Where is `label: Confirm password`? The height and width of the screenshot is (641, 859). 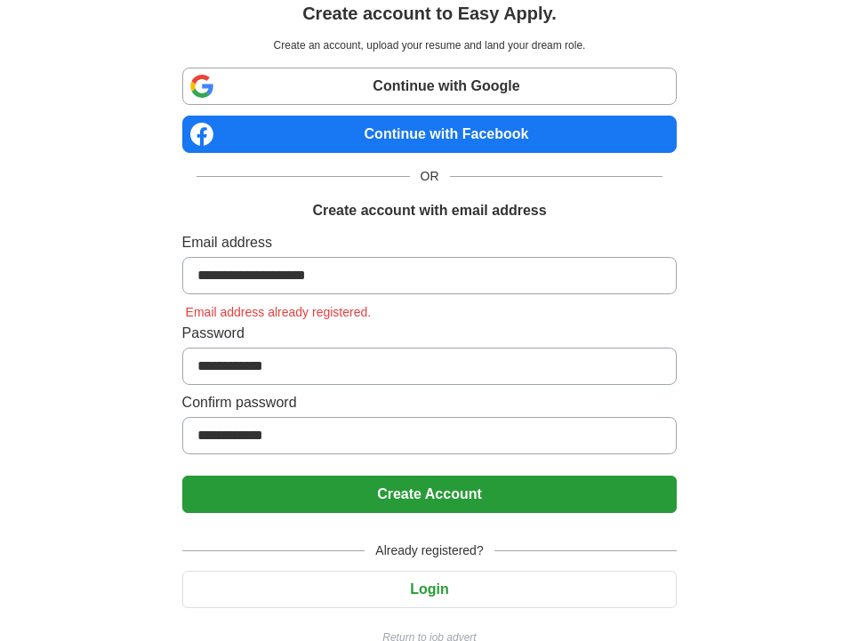 label: Confirm password is located at coordinates (430, 403).